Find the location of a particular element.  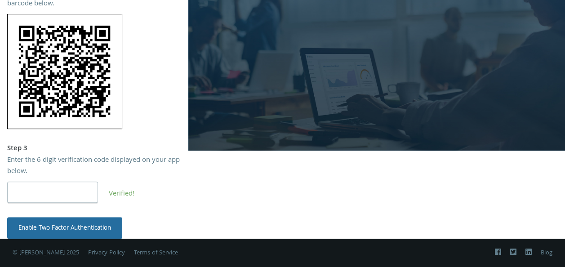

img: m9SxwPjedxAAAAABJRU5ErkJggg== is located at coordinates (65, 72).